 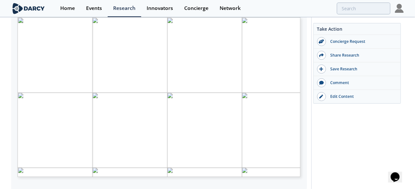 What do you see at coordinates (364, 8) in the screenshot?
I see `input: Advanced Search` at bounding box center [364, 8].